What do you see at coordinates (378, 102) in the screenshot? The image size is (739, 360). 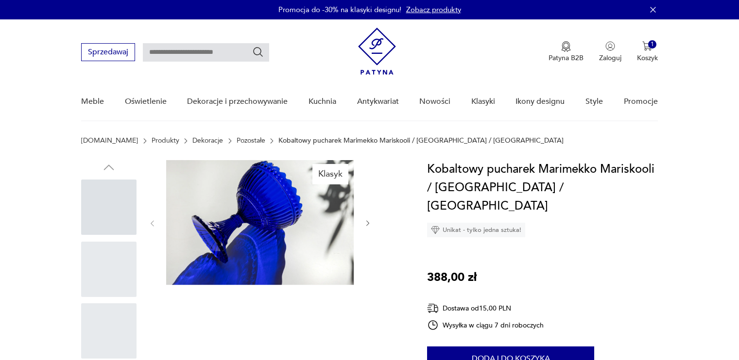 I see `a: Antykwariat` at bounding box center [378, 102].